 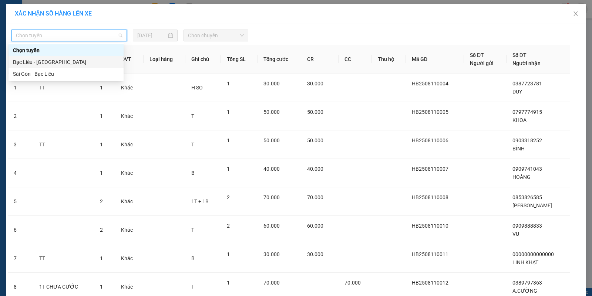 I want to click on span: HB2508110004, so click(x=430, y=84).